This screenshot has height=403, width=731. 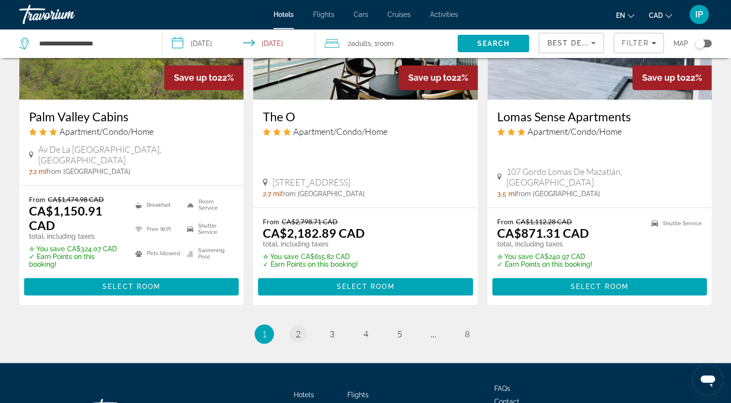 I want to click on span: 8, so click(x=467, y=334).